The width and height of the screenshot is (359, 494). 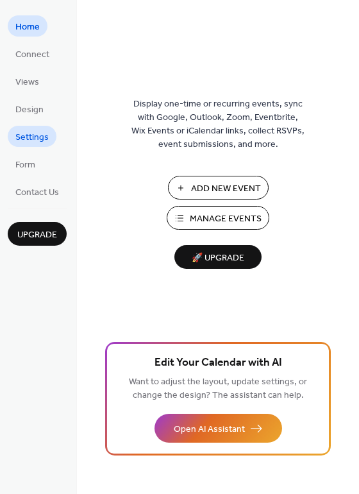 What do you see at coordinates (28, 26) in the screenshot?
I see `a: Home` at bounding box center [28, 26].